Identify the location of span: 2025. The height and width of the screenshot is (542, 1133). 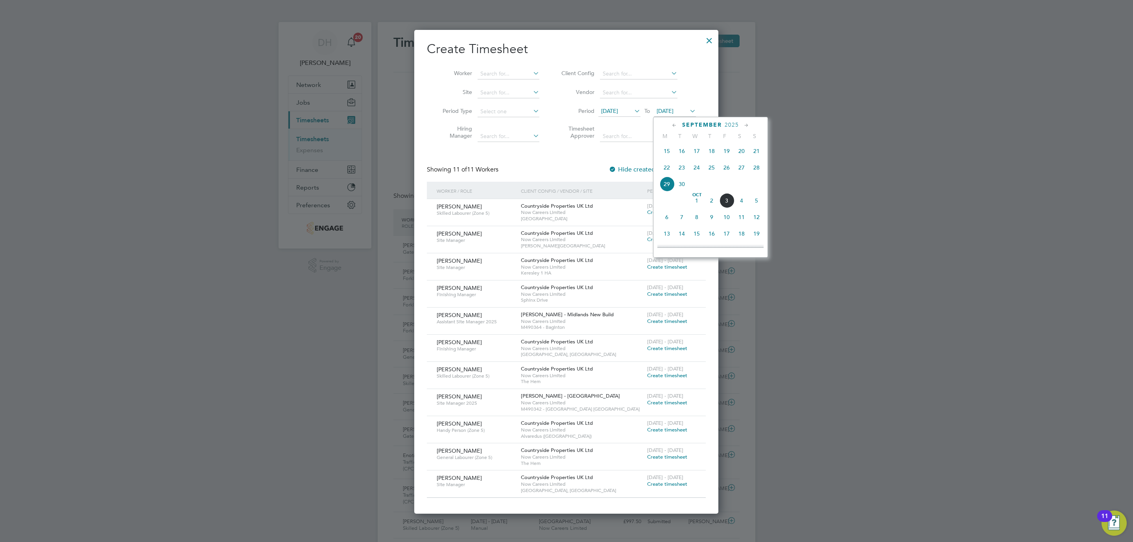
(731, 125).